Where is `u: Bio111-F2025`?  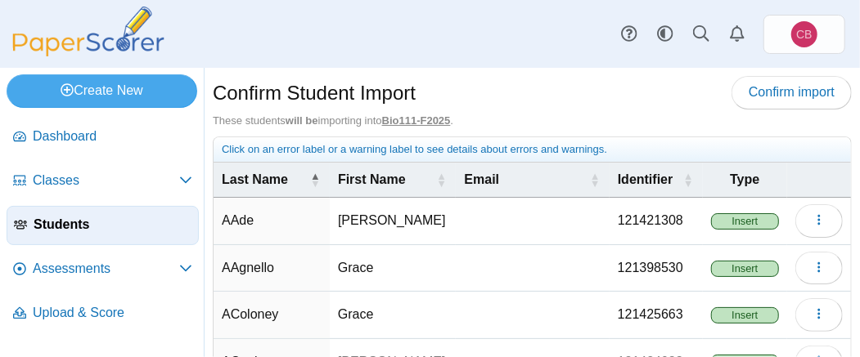
u: Bio111-F2025 is located at coordinates (416, 120).